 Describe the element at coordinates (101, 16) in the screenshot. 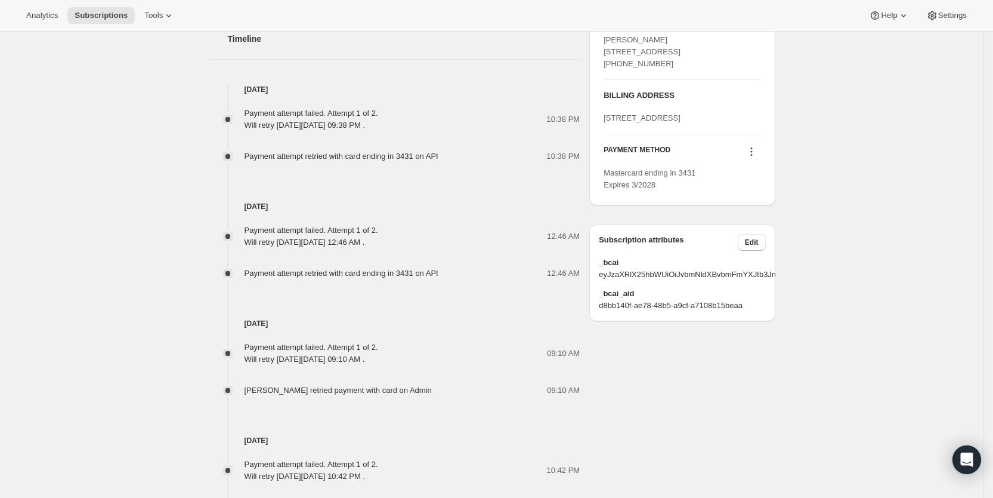

I see `button: Subscriptions` at that location.